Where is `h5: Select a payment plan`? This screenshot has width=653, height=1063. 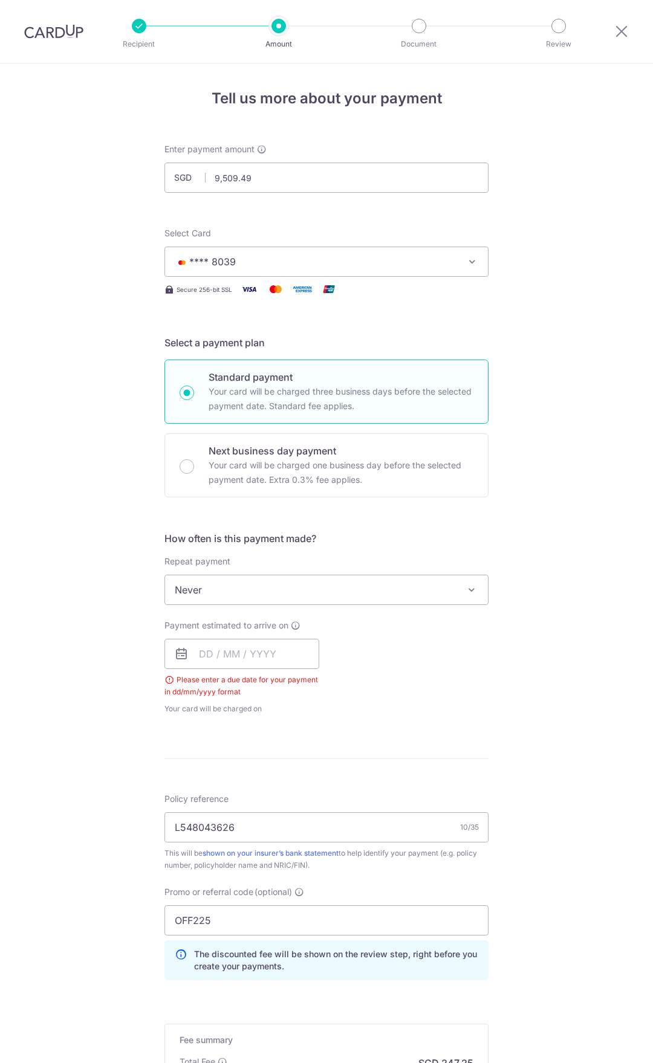
h5: Select a payment plan is located at coordinates (326, 343).